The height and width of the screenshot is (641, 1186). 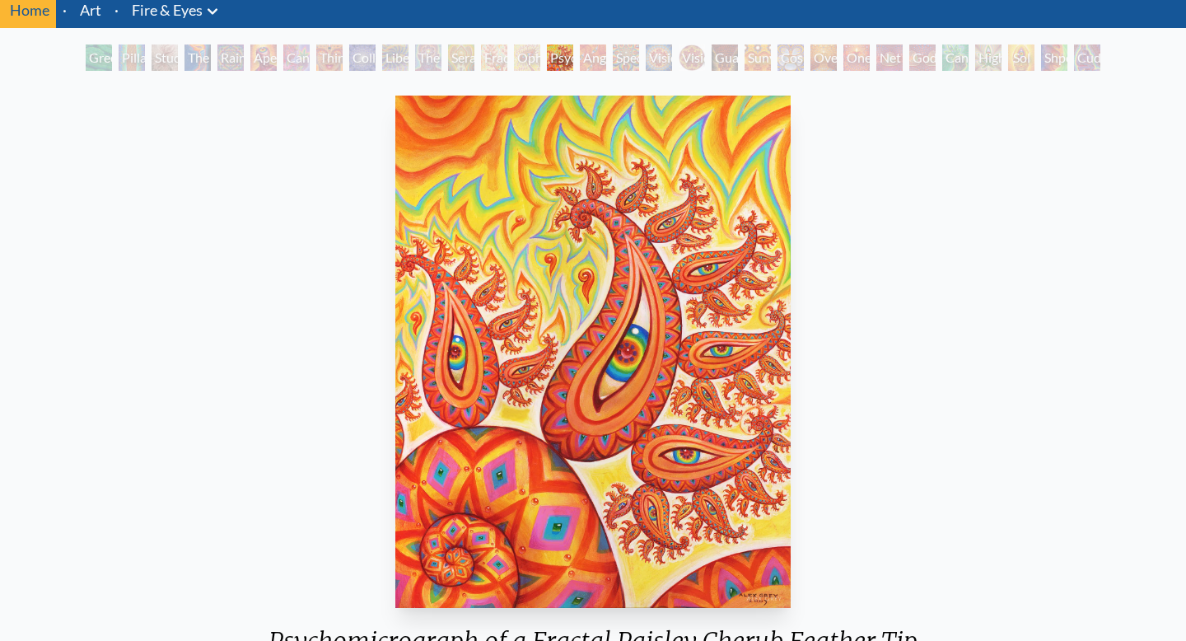 What do you see at coordinates (99, 58) in the screenshot?
I see `div: Green Hand` at bounding box center [99, 58].